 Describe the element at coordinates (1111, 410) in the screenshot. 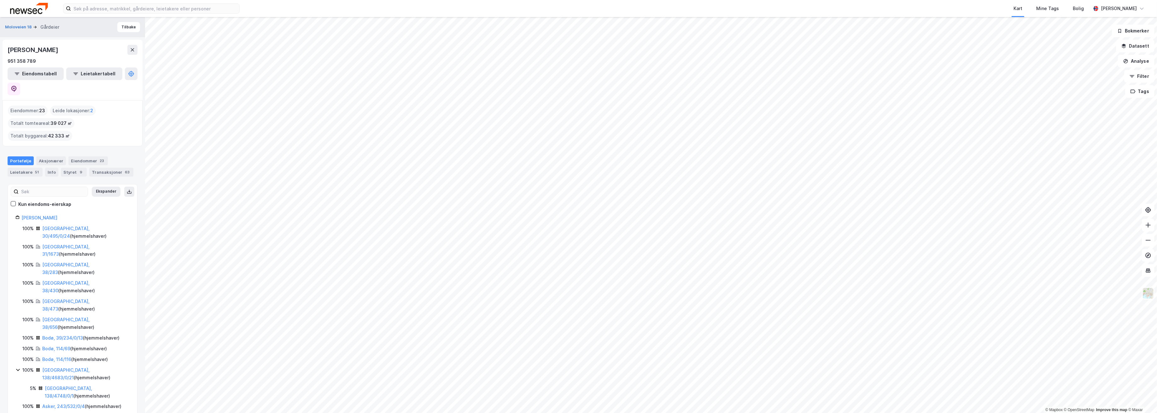

I see `a: Improve this map` at that location.